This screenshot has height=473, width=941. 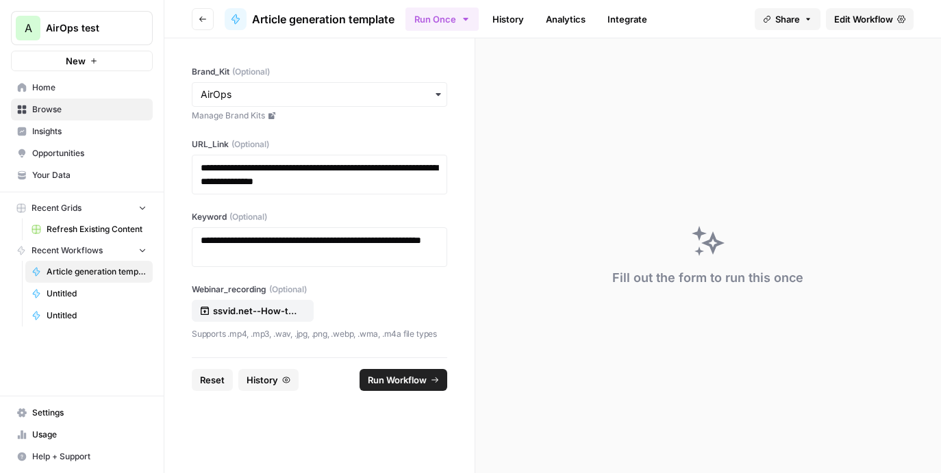 What do you see at coordinates (262, 380) in the screenshot?
I see `span: History` at bounding box center [262, 380].